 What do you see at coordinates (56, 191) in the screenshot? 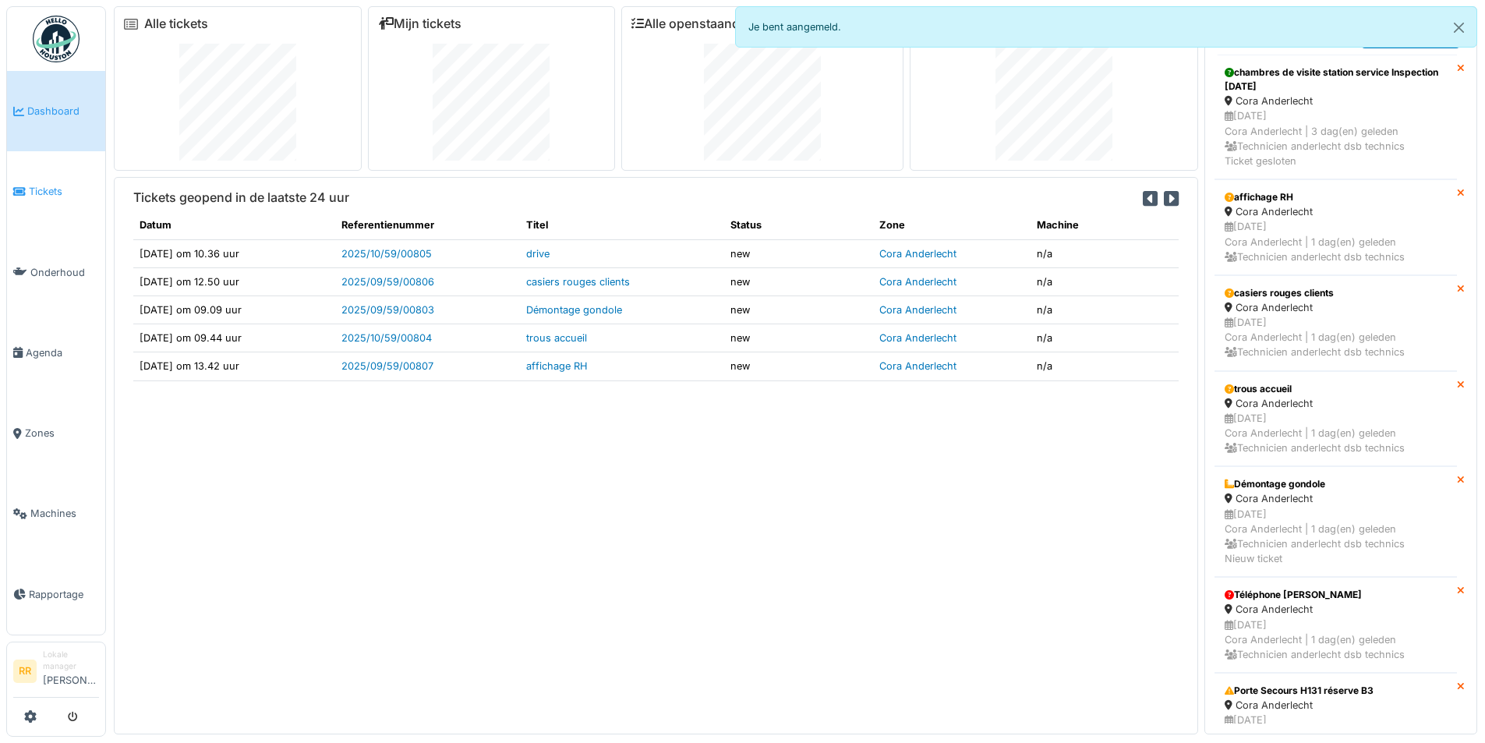
I see `a: Tickets` at bounding box center [56, 191].